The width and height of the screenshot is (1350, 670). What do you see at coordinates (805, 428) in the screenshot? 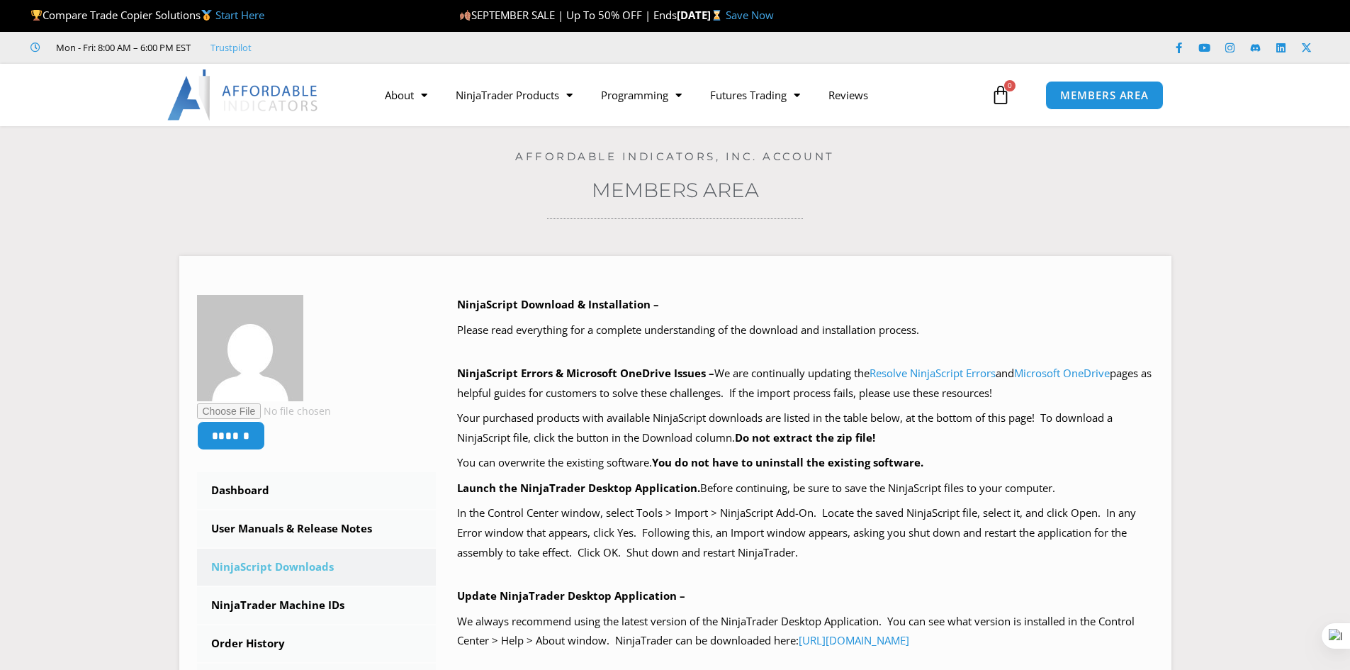
I see `p: Your purchased products with available NinjaScript downloads are listed in the table below, at th...` at bounding box center [805, 428].